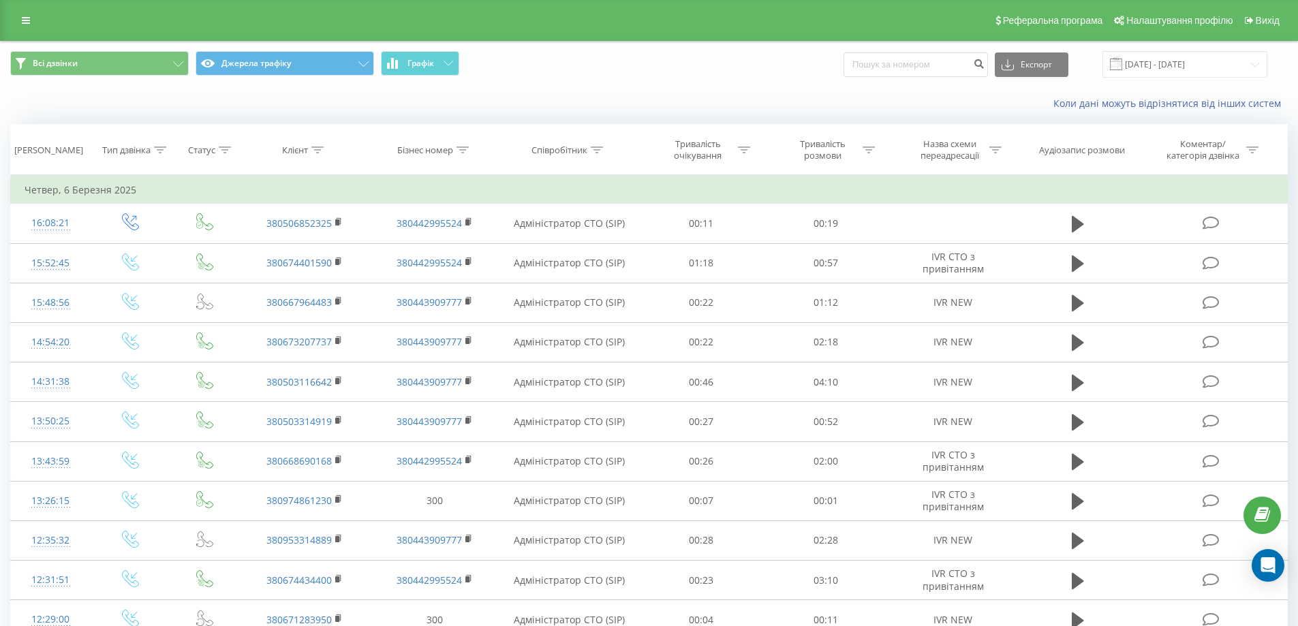  I want to click on div: 13:43:59, so click(50, 461).